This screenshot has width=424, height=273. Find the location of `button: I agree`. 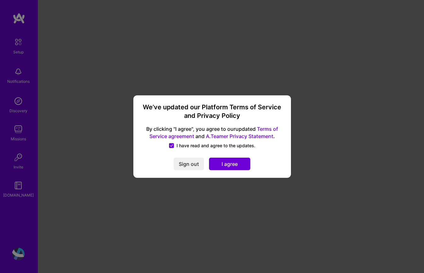

button: I agree is located at coordinates (230, 163).